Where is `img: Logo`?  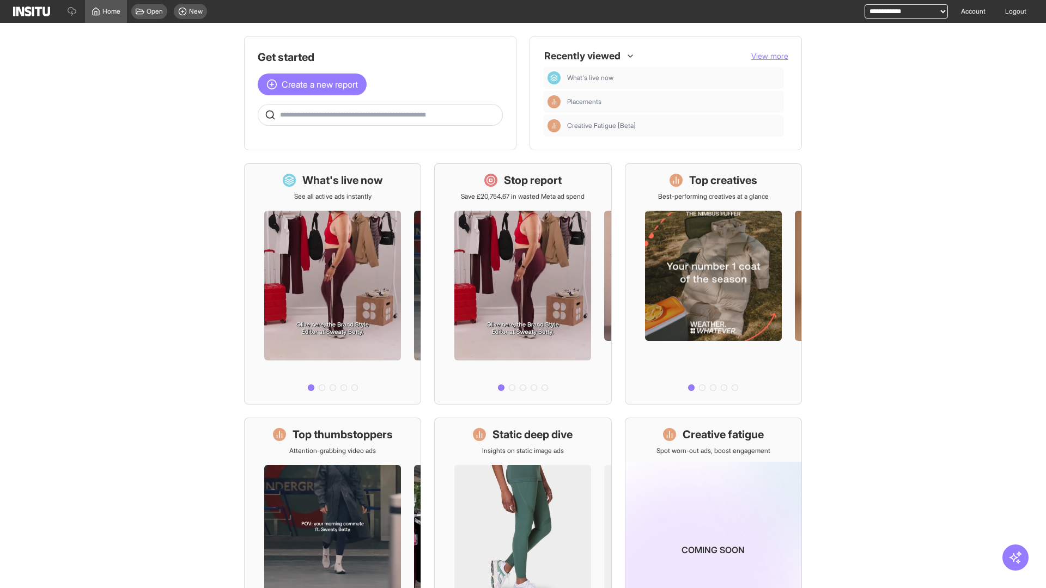 img: Logo is located at coordinates (32, 11).